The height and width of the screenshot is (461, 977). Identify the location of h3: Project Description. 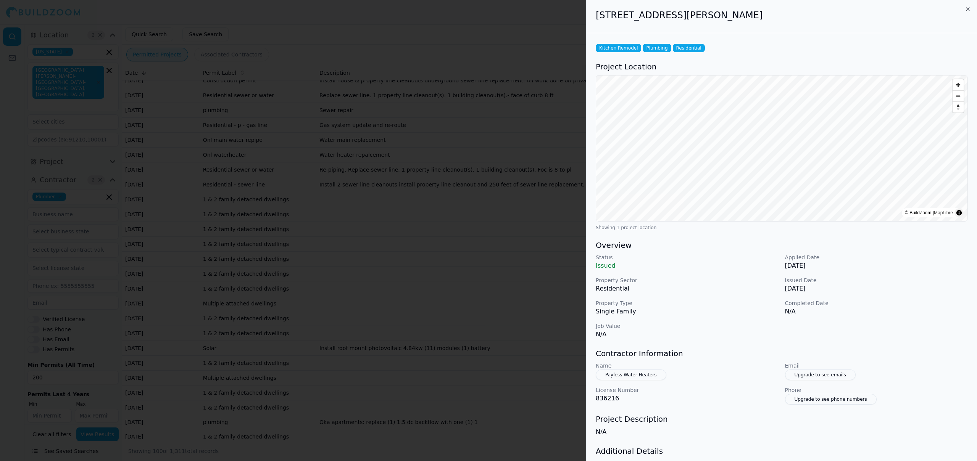
(781, 419).